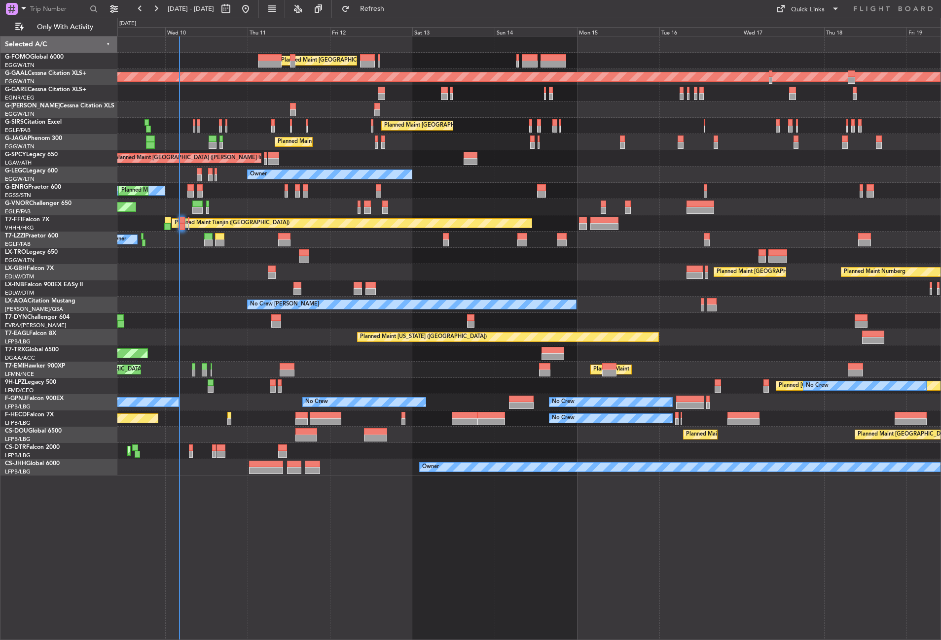  What do you see at coordinates (44, 285) in the screenshot?
I see `a: LX-INBFalcon 900EX EASy II` at bounding box center [44, 285].